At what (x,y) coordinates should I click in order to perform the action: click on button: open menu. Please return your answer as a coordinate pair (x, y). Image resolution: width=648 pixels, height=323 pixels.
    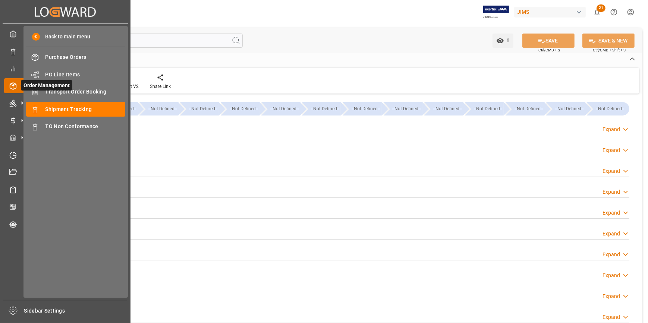
    Looking at the image, I should click on (503, 41).